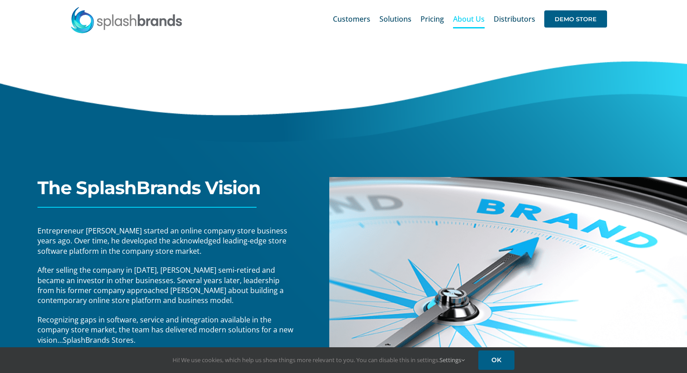 This screenshot has height=373, width=687. Describe the element at coordinates (432, 19) in the screenshot. I see `a: Pricing` at that location.